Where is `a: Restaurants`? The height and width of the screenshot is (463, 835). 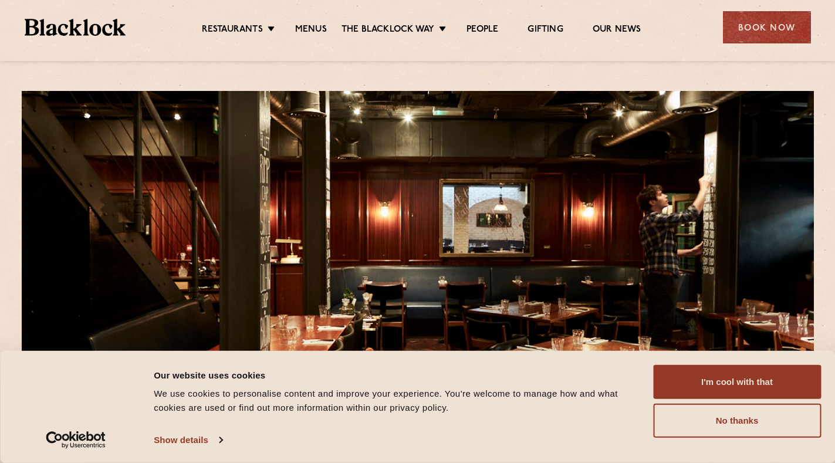
a: Restaurants is located at coordinates (232, 31).